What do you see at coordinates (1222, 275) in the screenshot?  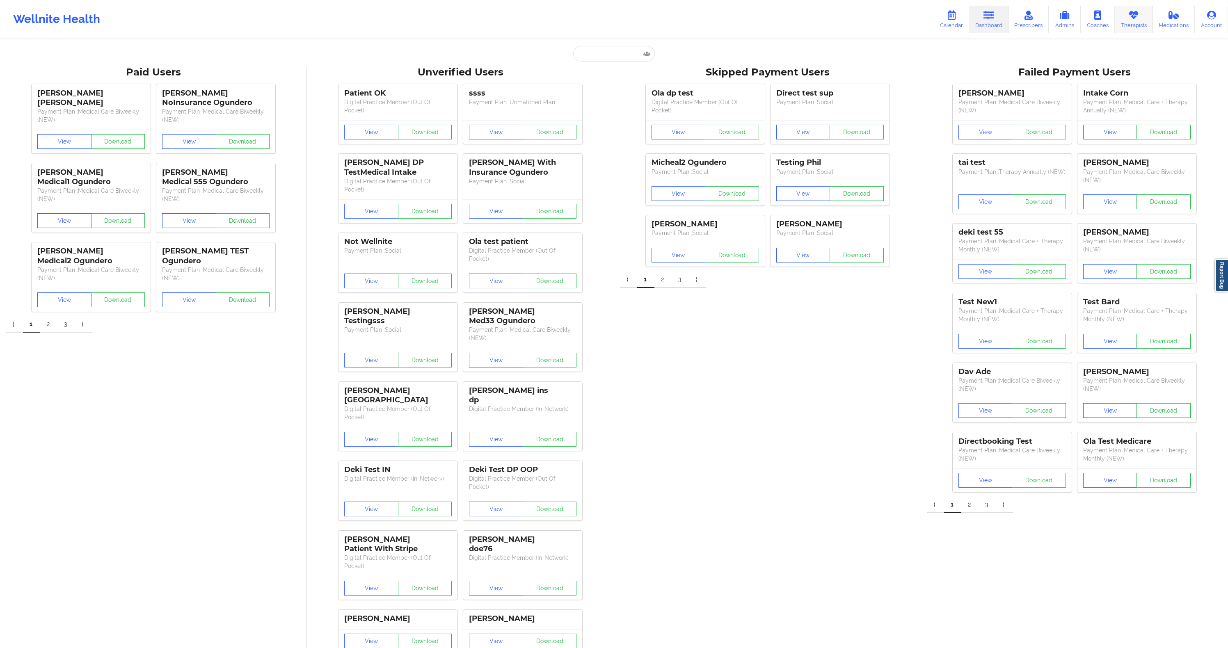 I see `a: Report Bug` at bounding box center [1222, 275].